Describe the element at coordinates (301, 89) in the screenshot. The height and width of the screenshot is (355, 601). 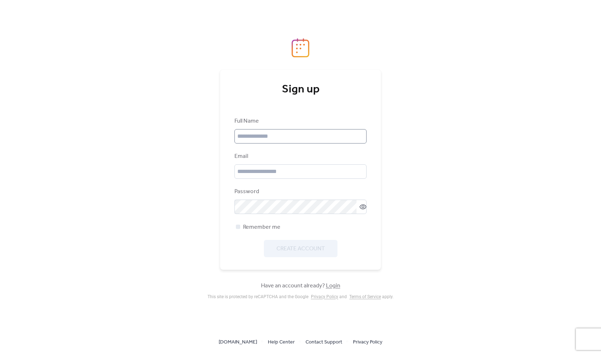
I see `div: Sign up` at that location.